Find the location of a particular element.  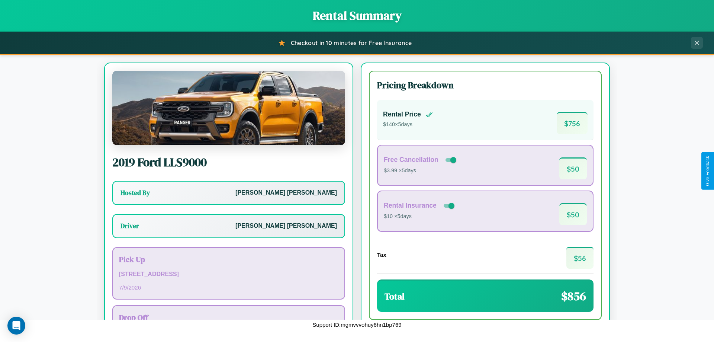

span: $ 756 is located at coordinates (572, 123).